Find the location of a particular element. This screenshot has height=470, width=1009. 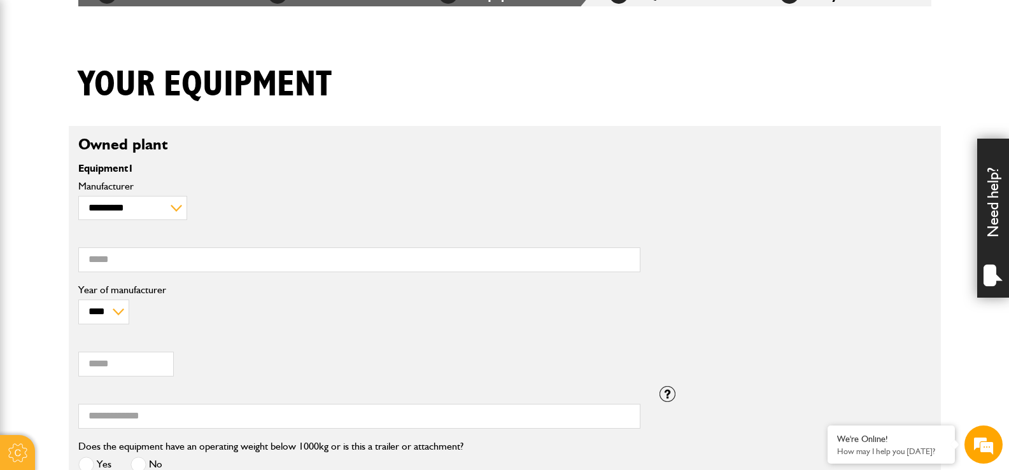

div: Need help? is located at coordinates (993, 218).